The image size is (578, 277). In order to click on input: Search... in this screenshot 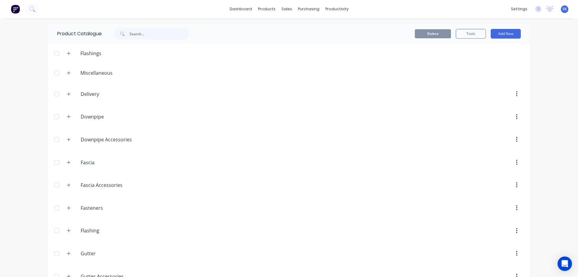, I will do `click(159, 34)`.